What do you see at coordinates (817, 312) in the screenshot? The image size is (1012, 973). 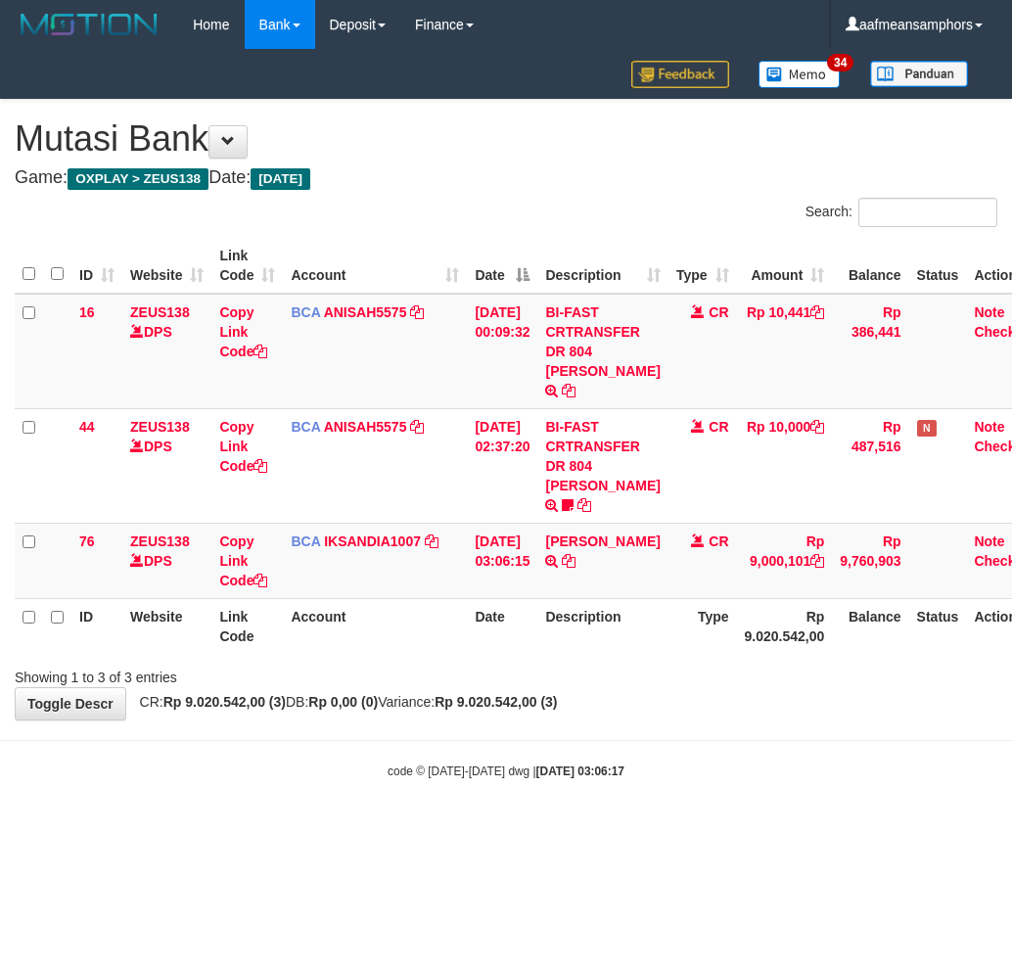 I see `a: Copy Rp 10,441 to clipboard` at bounding box center [817, 312].